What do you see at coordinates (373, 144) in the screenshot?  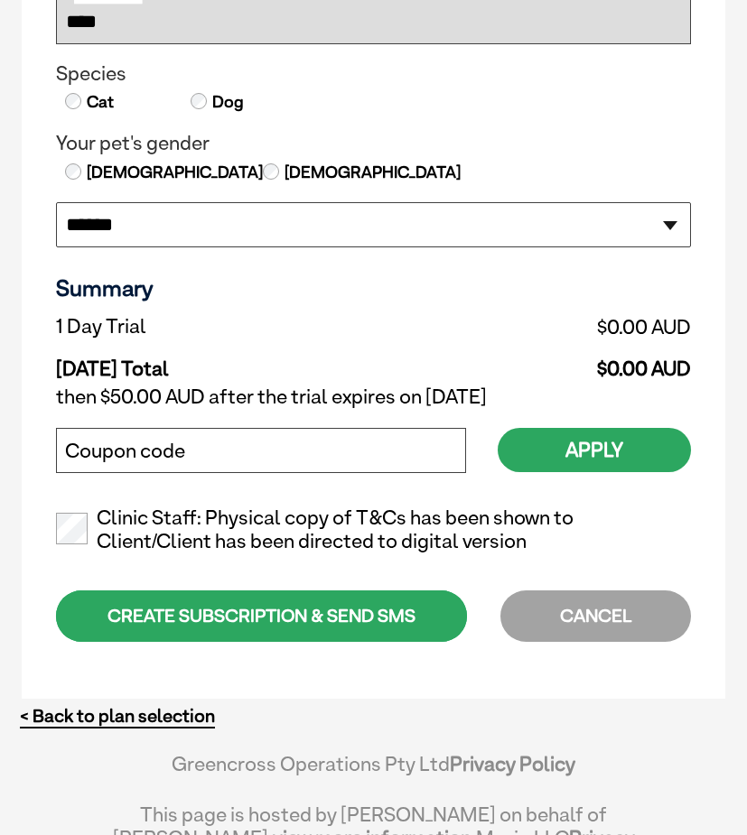 I see `legend: Your pet's gender` at bounding box center [373, 144].